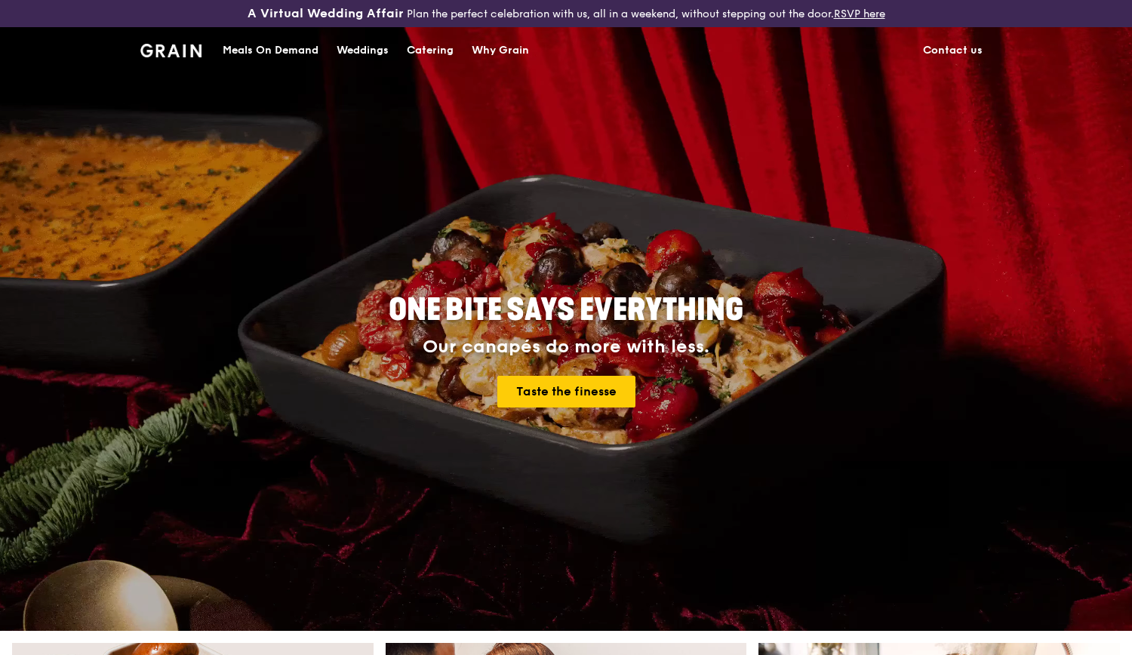  I want to click on a: Why Grain, so click(500, 51).